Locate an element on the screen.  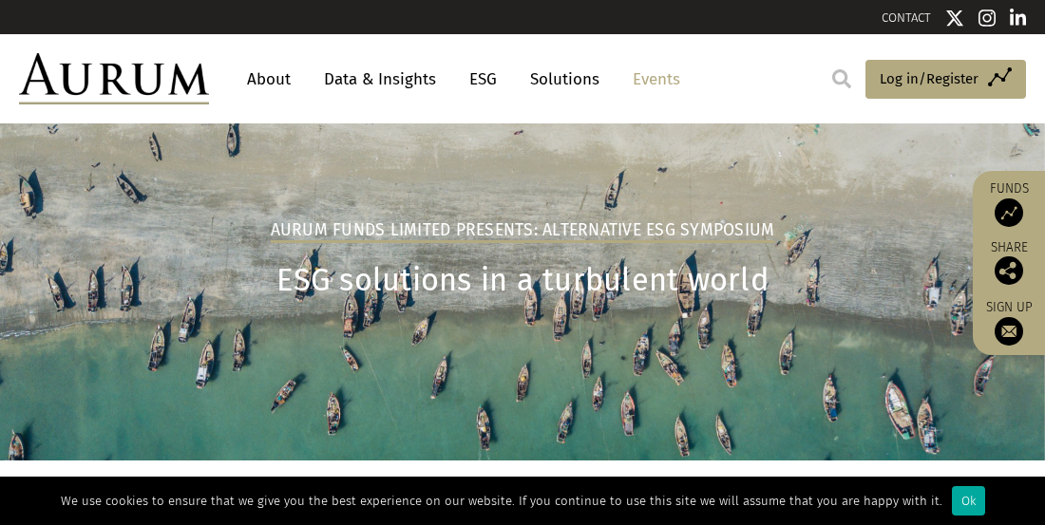
h2: Aurum Funds Limited Presents: Alternative ESG Symposium is located at coordinates (522, 232).